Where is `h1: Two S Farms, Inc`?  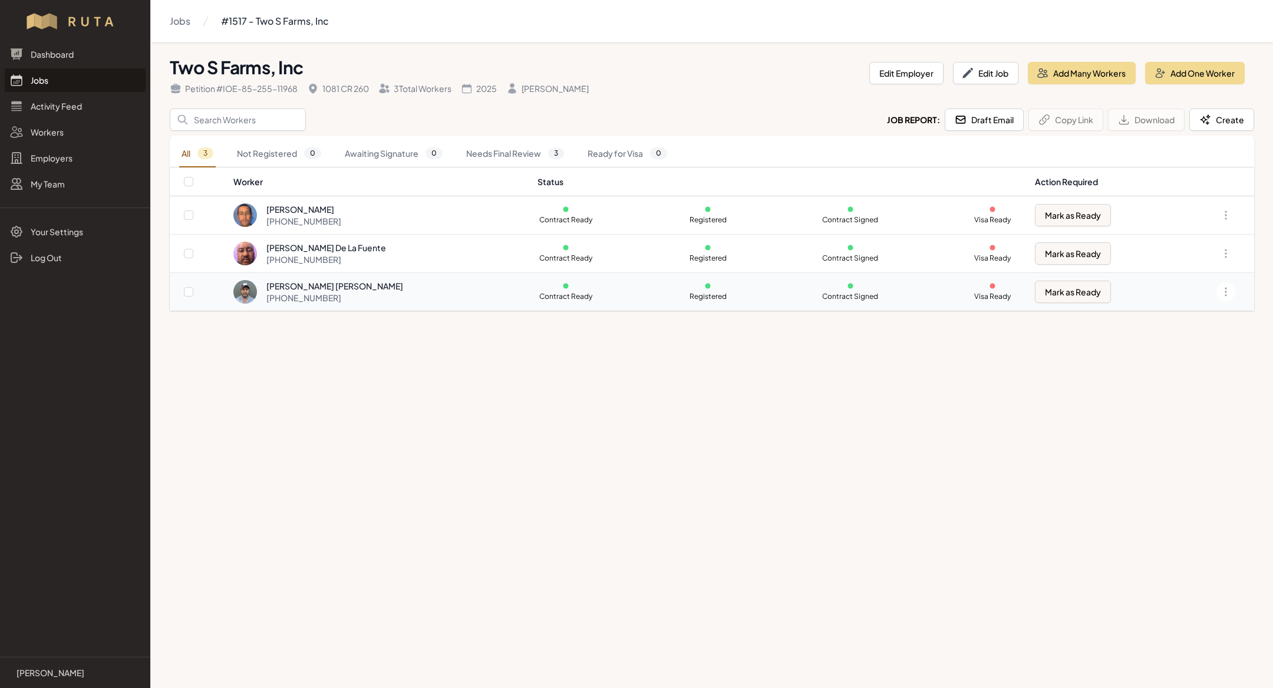
h1: Two S Farms, Inc is located at coordinates (514, 67).